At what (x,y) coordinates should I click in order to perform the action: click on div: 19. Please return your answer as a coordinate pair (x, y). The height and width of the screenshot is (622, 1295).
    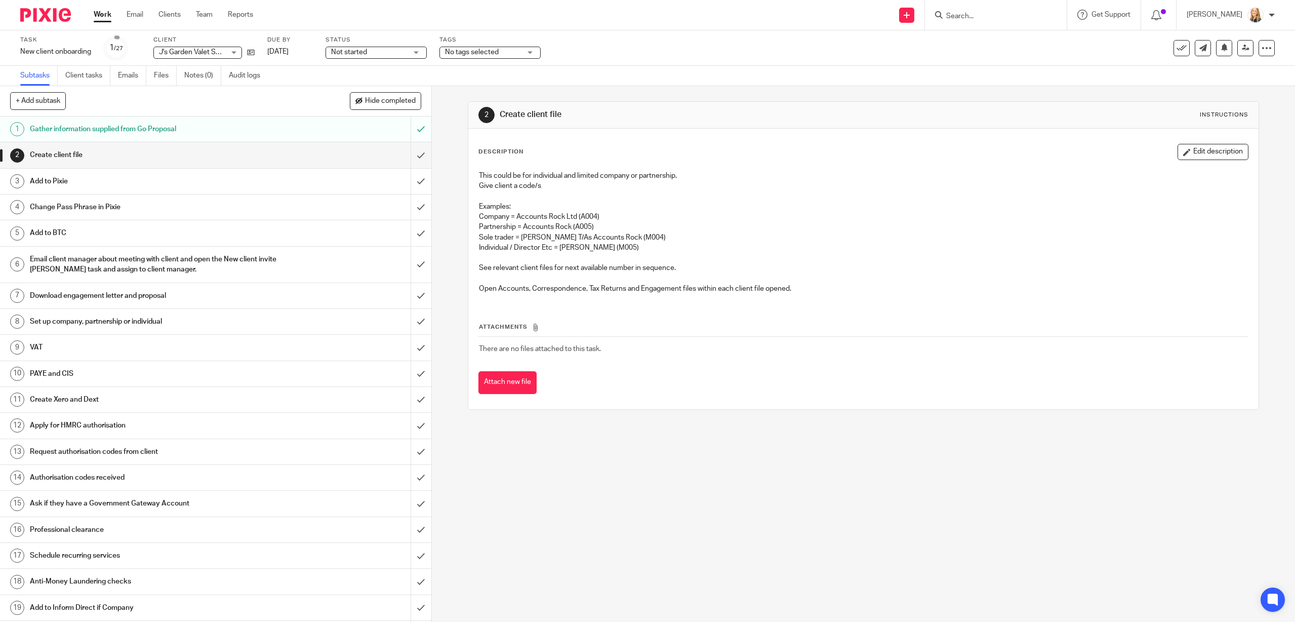
    Looking at the image, I should click on (17, 608).